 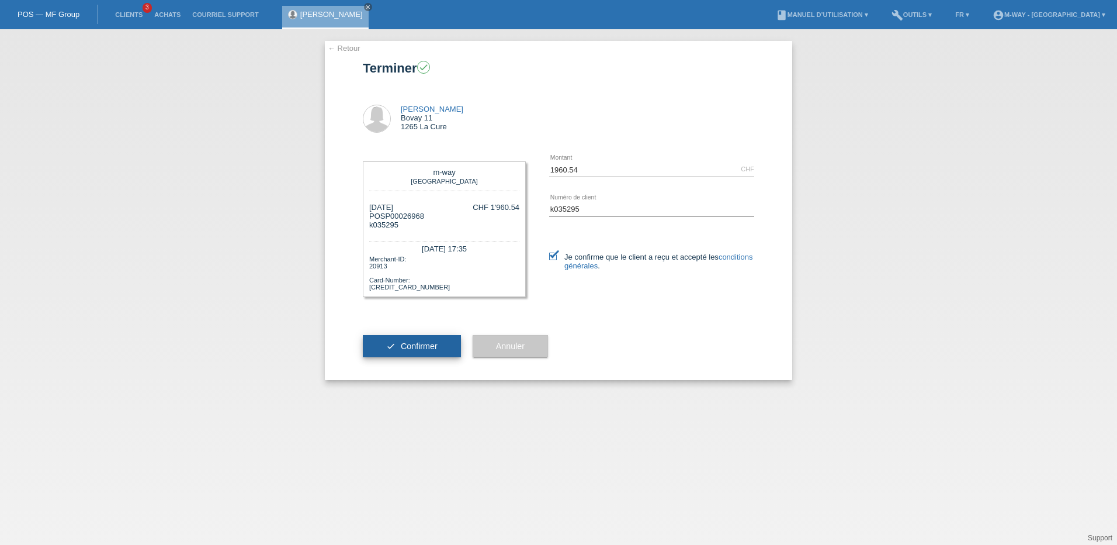 What do you see at coordinates (1100, 538) in the screenshot?
I see `a: Support` at bounding box center [1100, 538].